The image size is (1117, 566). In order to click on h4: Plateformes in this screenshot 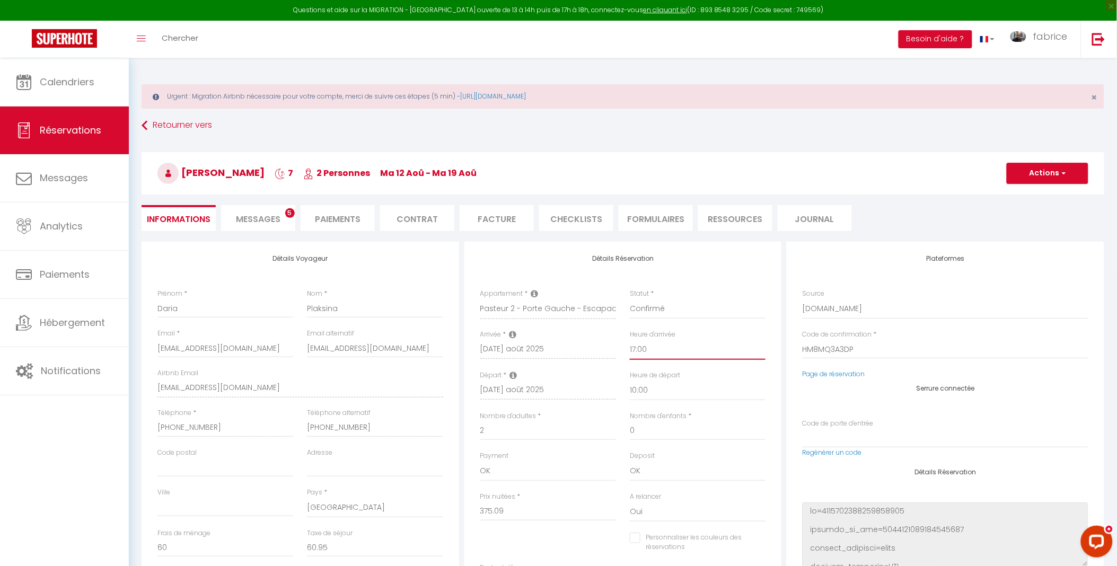, I will do `click(945, 259)`.